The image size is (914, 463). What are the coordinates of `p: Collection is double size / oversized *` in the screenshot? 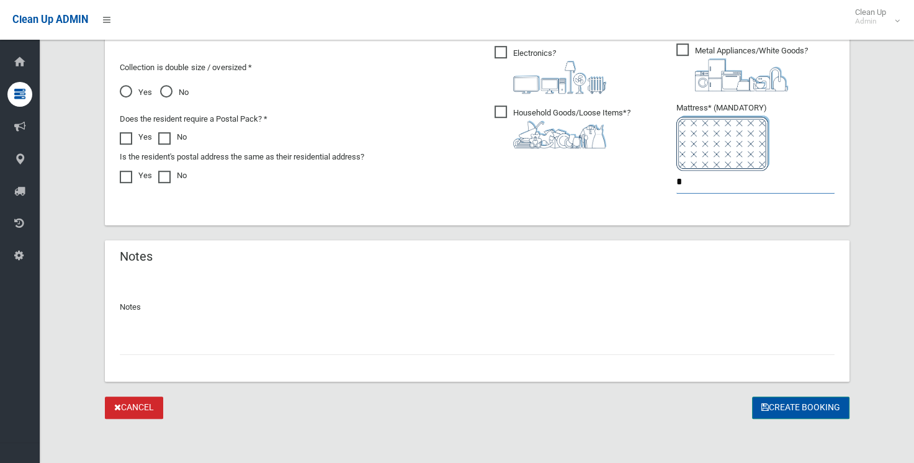 It's located at (295, 68).